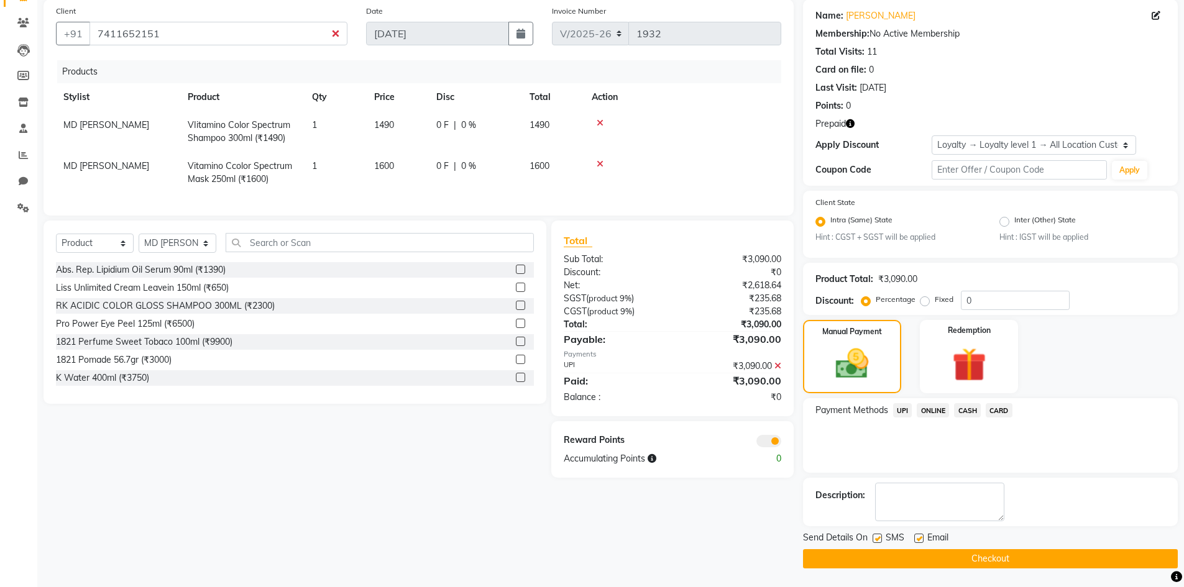  I want to click on div: Abs. Rep. Lipidium Oil Serum 90ml (₹1390), so click(140, 270).